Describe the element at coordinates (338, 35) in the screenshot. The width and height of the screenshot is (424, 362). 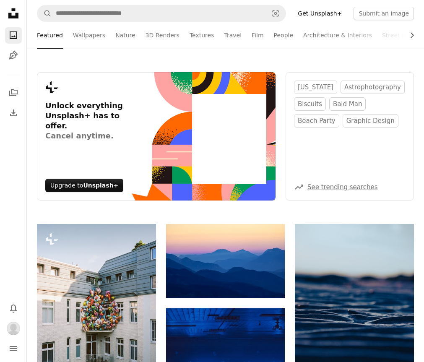
I see `a: Architecture & Interiors` at that location.